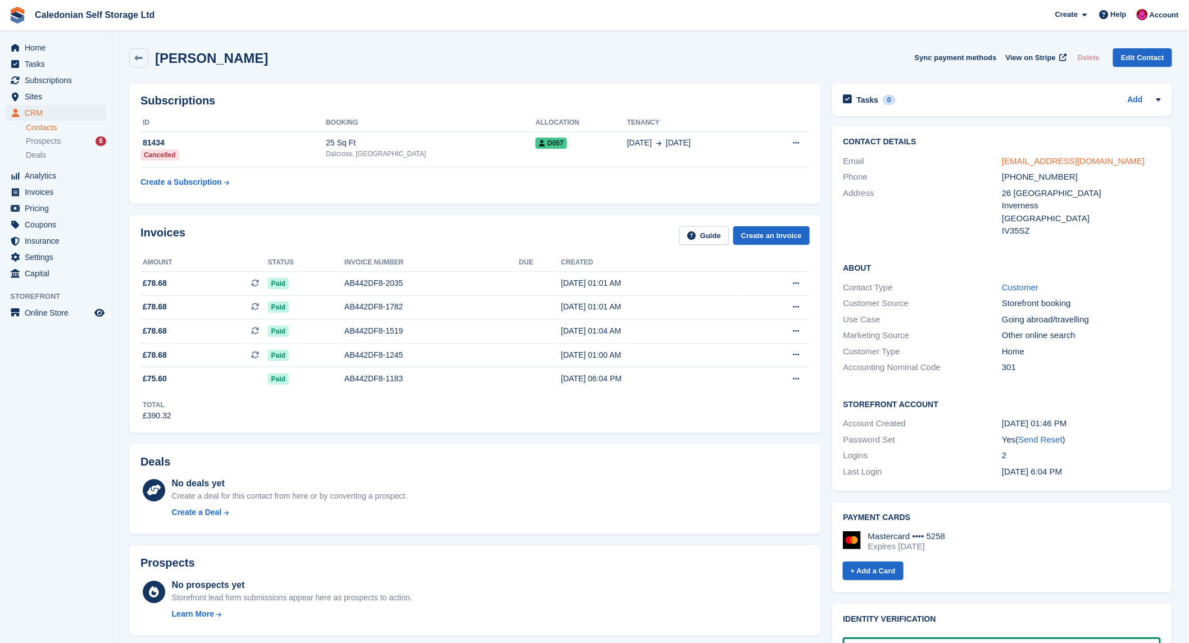 This screenshot has height=643, width=1189. What do you see at coordinates (922, 335) in the screenshot?
I see `div: Marketing Source` at bounding box center [922, 335].